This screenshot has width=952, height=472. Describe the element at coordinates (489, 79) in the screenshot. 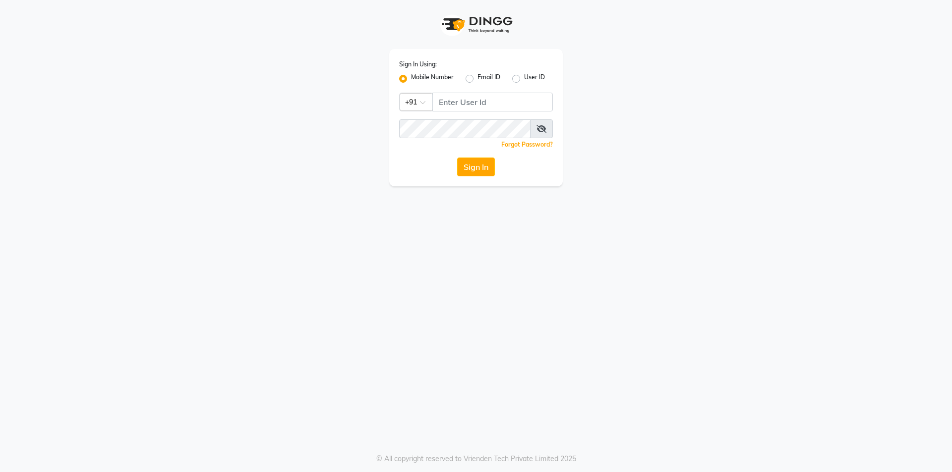

I see `label: Email ID` at that location.